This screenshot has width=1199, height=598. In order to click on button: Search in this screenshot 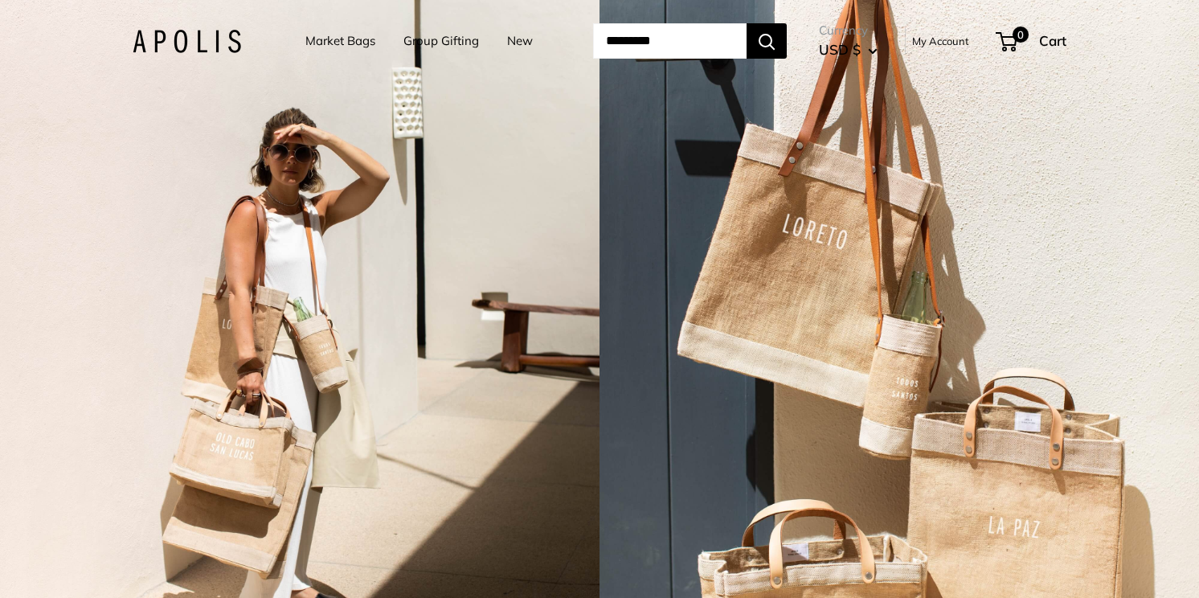, I will do `click(766, 41)`.